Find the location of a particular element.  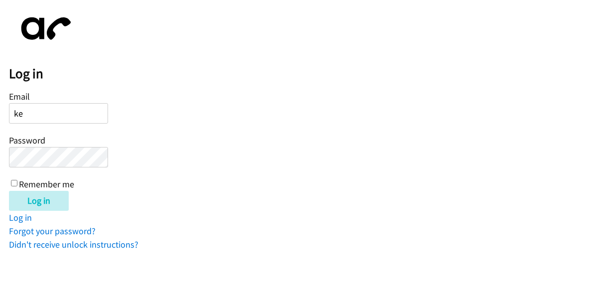

label: Email is located at coordinates (19, 96).